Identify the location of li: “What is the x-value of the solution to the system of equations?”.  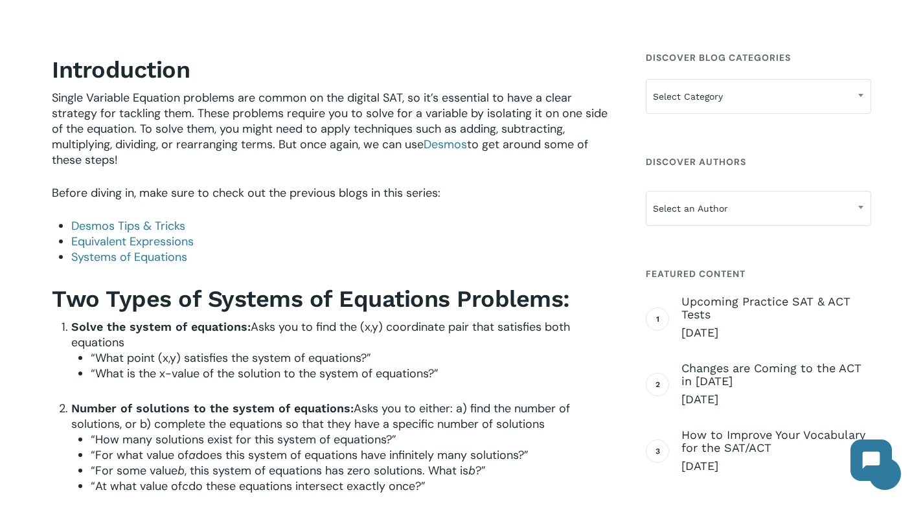
(352, 374).